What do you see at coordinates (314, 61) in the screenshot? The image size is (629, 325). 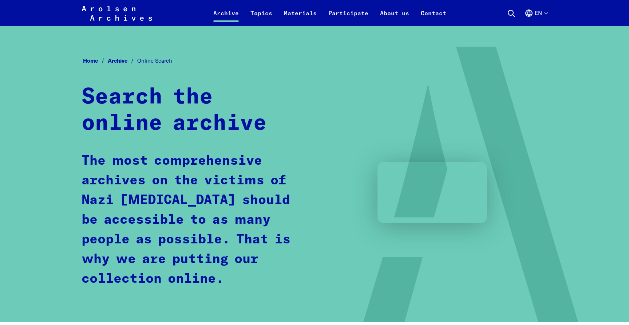 I see `nav: Breadcrumb` at bounding box center [314, 61].